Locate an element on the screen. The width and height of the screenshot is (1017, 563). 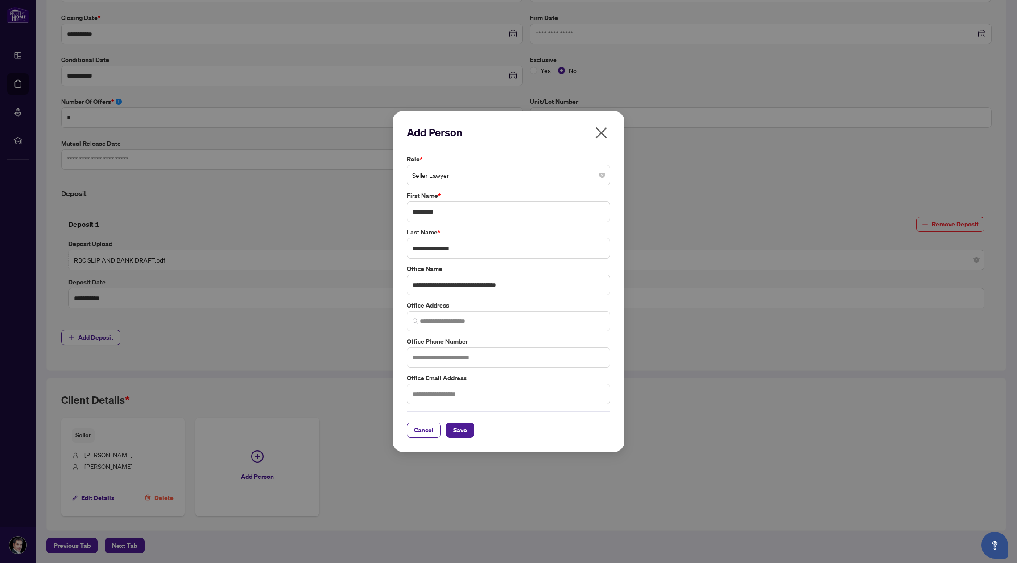
button: Save is located at coordinates (460, 430).